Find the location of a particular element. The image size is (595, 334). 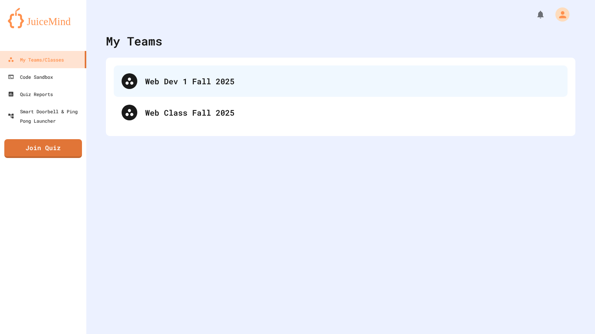

div: Smart Doorbell & Ping Pong Launcher is located at coordinates (46, 116).